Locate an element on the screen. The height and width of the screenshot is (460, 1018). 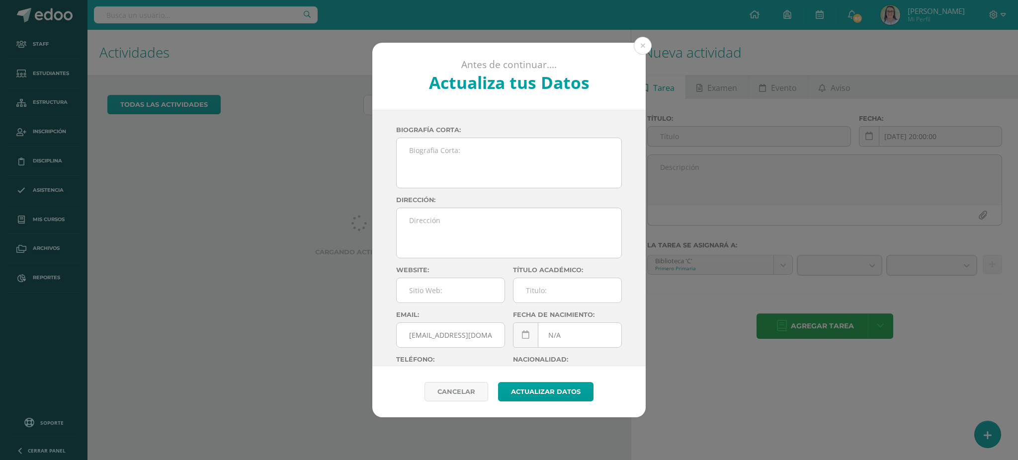
input: Sitio Web: is located at coordinates (450, 290).